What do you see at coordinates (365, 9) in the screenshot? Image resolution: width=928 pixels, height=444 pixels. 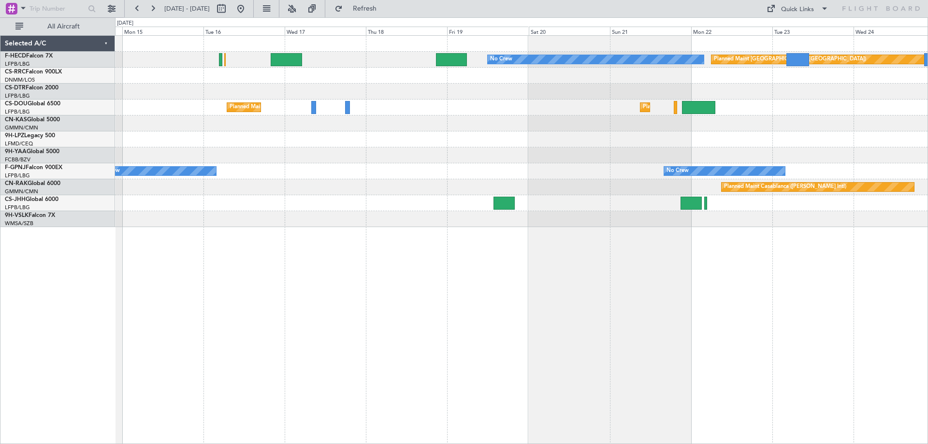 I see `span: Refresh` at bounding box center [365, 9].